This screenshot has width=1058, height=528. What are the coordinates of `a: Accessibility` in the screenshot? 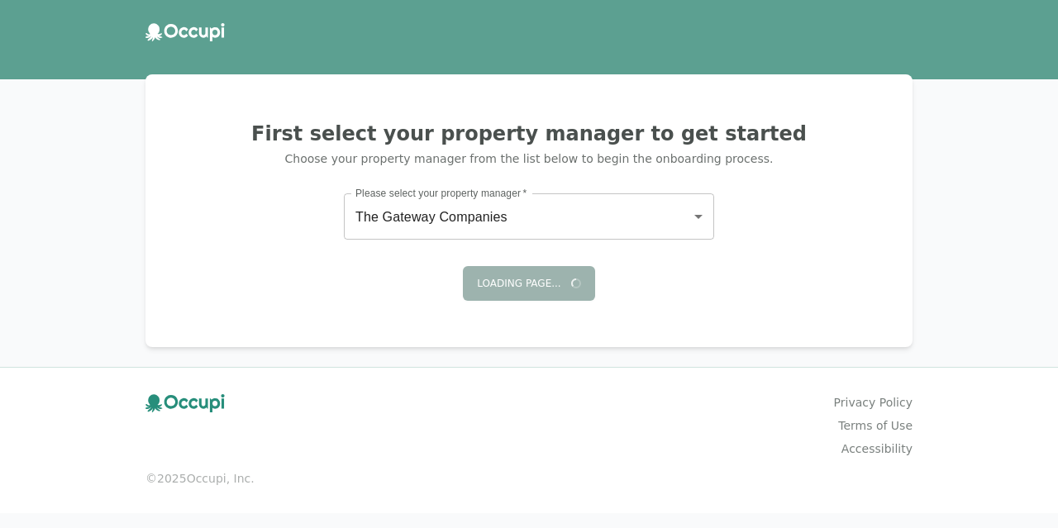 It's located at (877, 449).